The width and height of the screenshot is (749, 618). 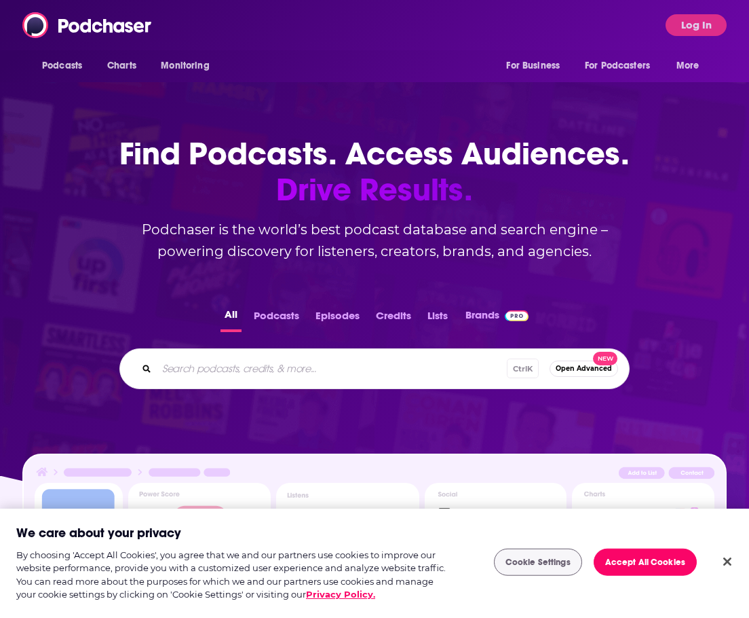 I want to click on button: Log In, so click(x=697, y=25).